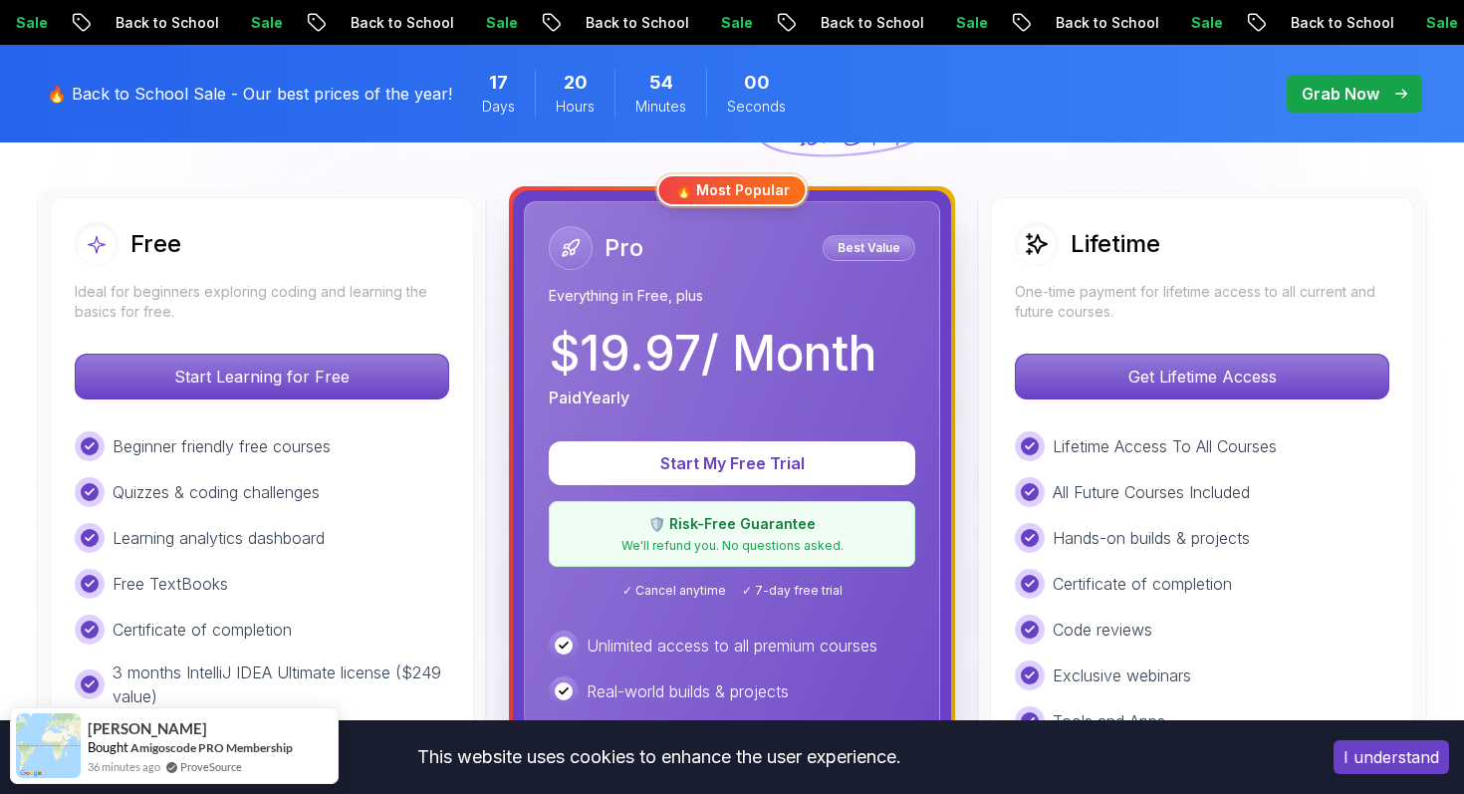  What do you see at coordinates (262, 302) in the screenshot?
I see `p: Ideal for beginners exploring coding and learning the basics for free.` at bounding box center [262, 302].